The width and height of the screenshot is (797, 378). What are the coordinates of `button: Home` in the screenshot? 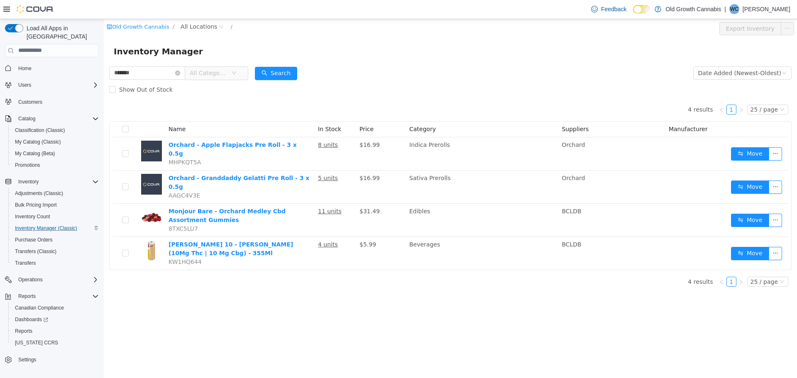 It's located at (52, 68).